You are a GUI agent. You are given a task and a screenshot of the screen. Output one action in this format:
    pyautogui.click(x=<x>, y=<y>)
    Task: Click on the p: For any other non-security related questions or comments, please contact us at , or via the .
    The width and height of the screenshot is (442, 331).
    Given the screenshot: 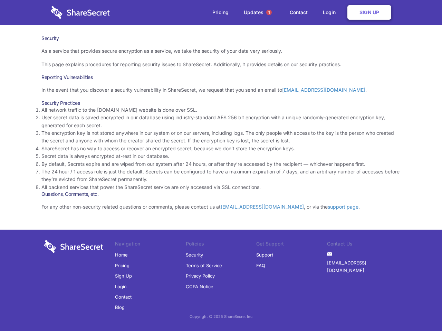 What is the action you would take?
    pyautogui.click(x=221, y=207)
    